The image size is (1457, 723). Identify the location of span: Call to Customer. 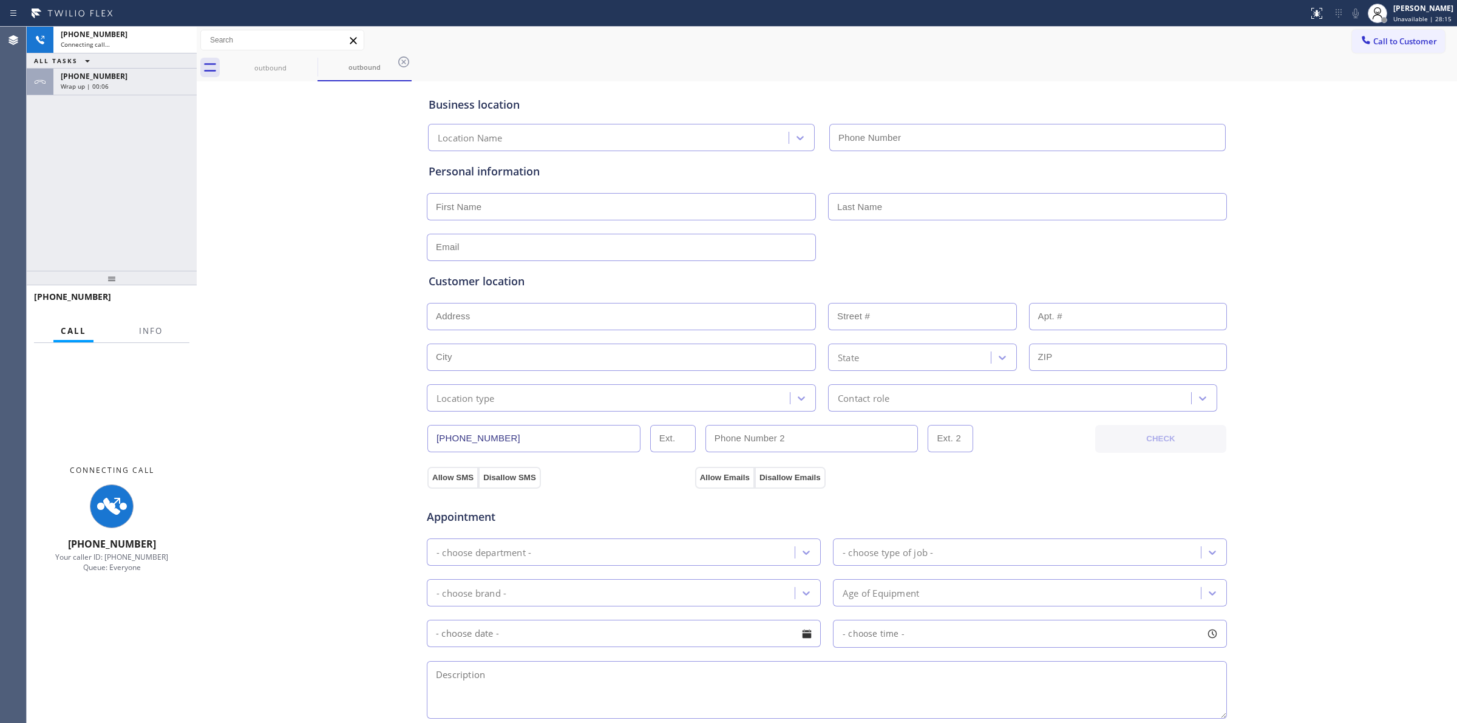
(1404, 41).